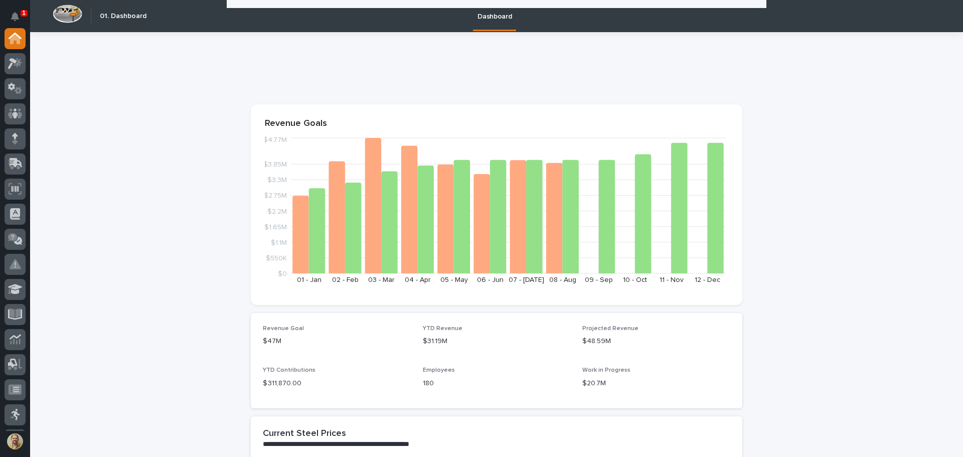 Image resolution: width=963 pixels, height=457 pixels. Describe the element at coordinates (15, 17) in the screenshot. I see `button: Notifications` at that location.